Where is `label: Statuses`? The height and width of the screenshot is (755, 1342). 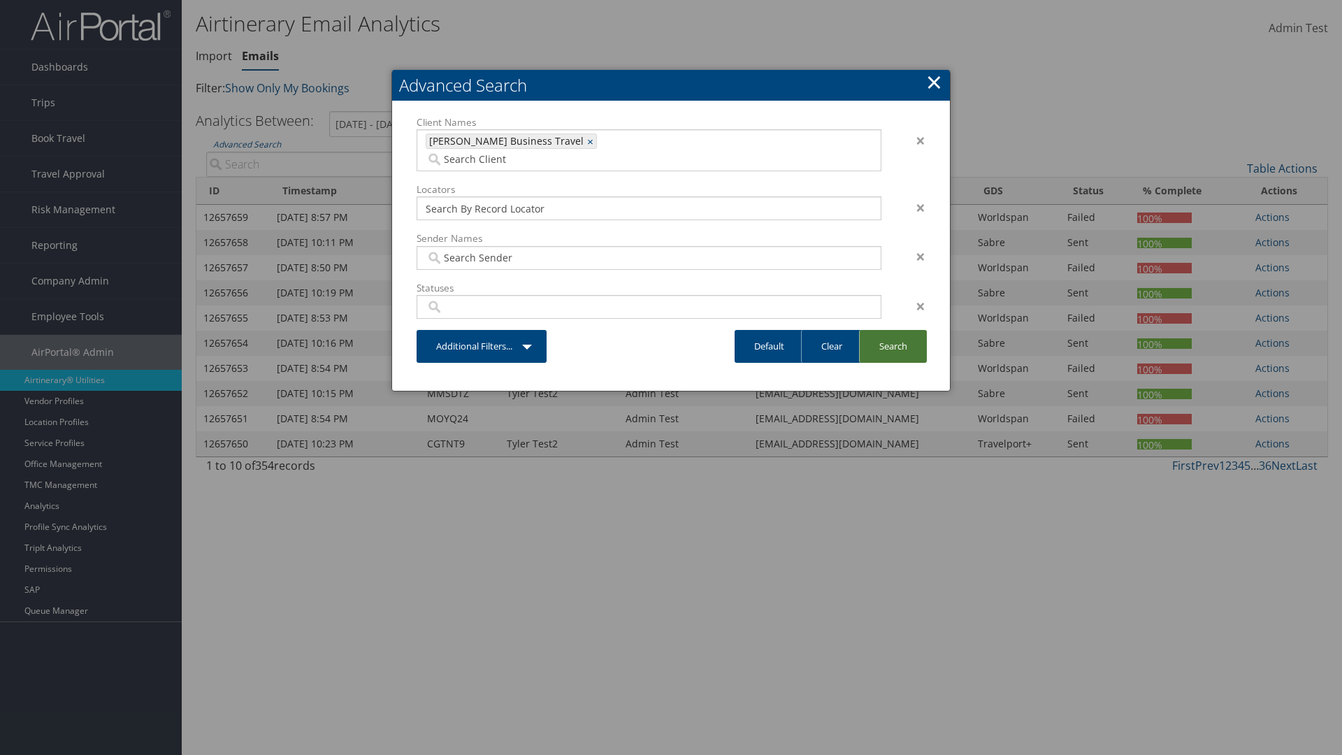
label: Statuses is located at coordinates (648, 288).